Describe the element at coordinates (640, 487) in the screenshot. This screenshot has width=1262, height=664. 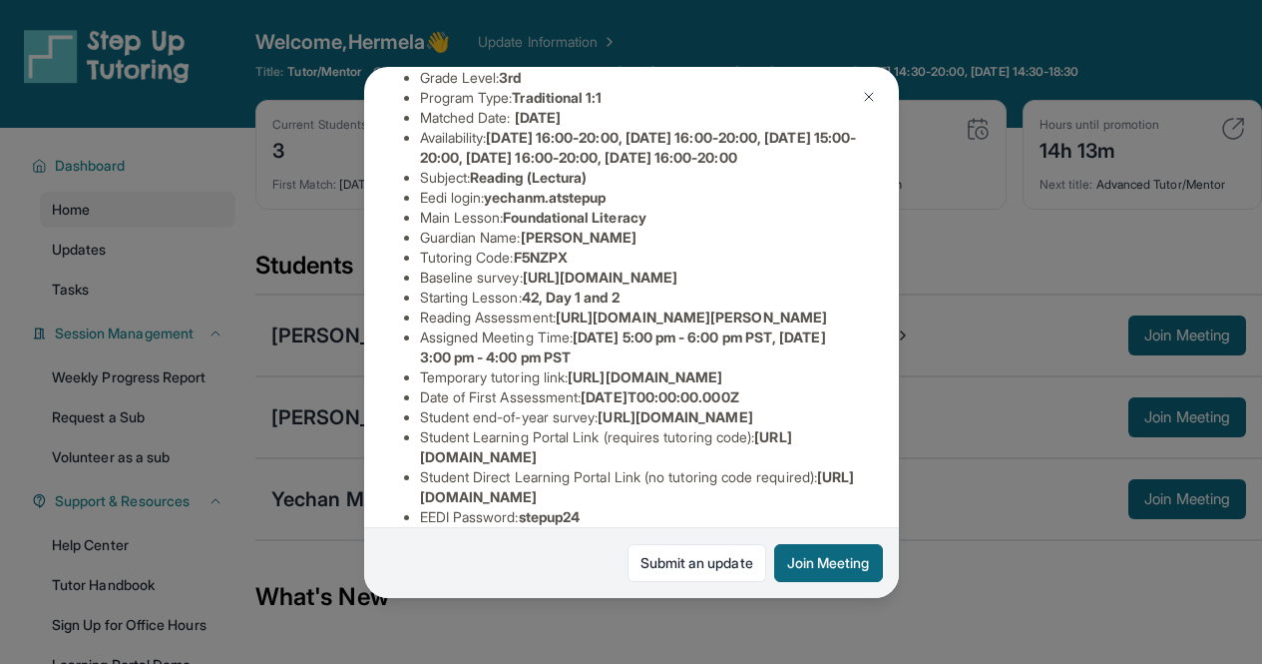
I see `li: Student Direct Learning Portal Link (no tutoring code required) :` at that location.